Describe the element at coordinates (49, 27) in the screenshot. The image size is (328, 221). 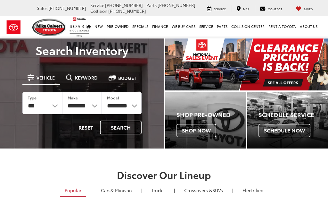
I see `img: Mike Calvert Toyota` at that location.